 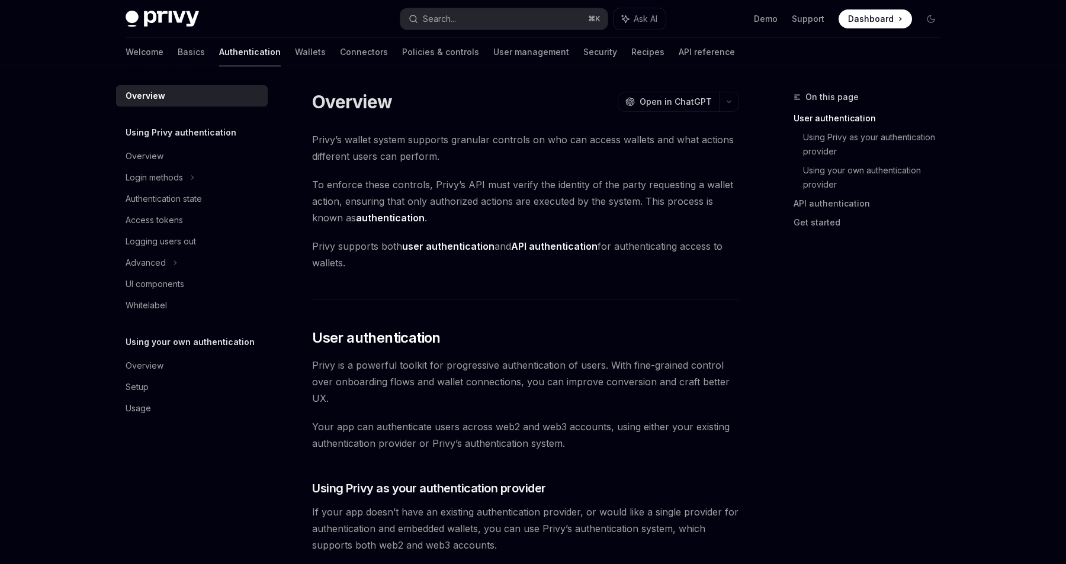 What do you see at coordinates (352, 102) in the screenshot?
I see `h1: Overview` at bounding box center [352, 102].